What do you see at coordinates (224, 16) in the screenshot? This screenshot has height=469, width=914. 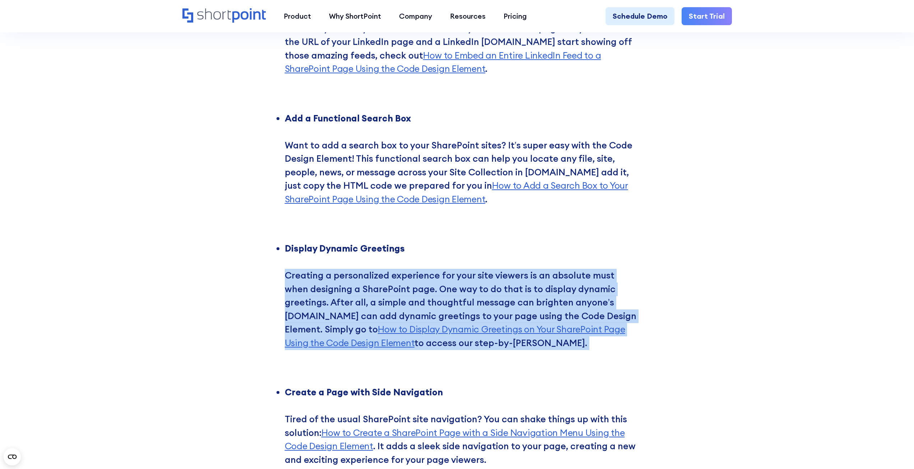 I see `a: Home` at bounding box center [224, 16].